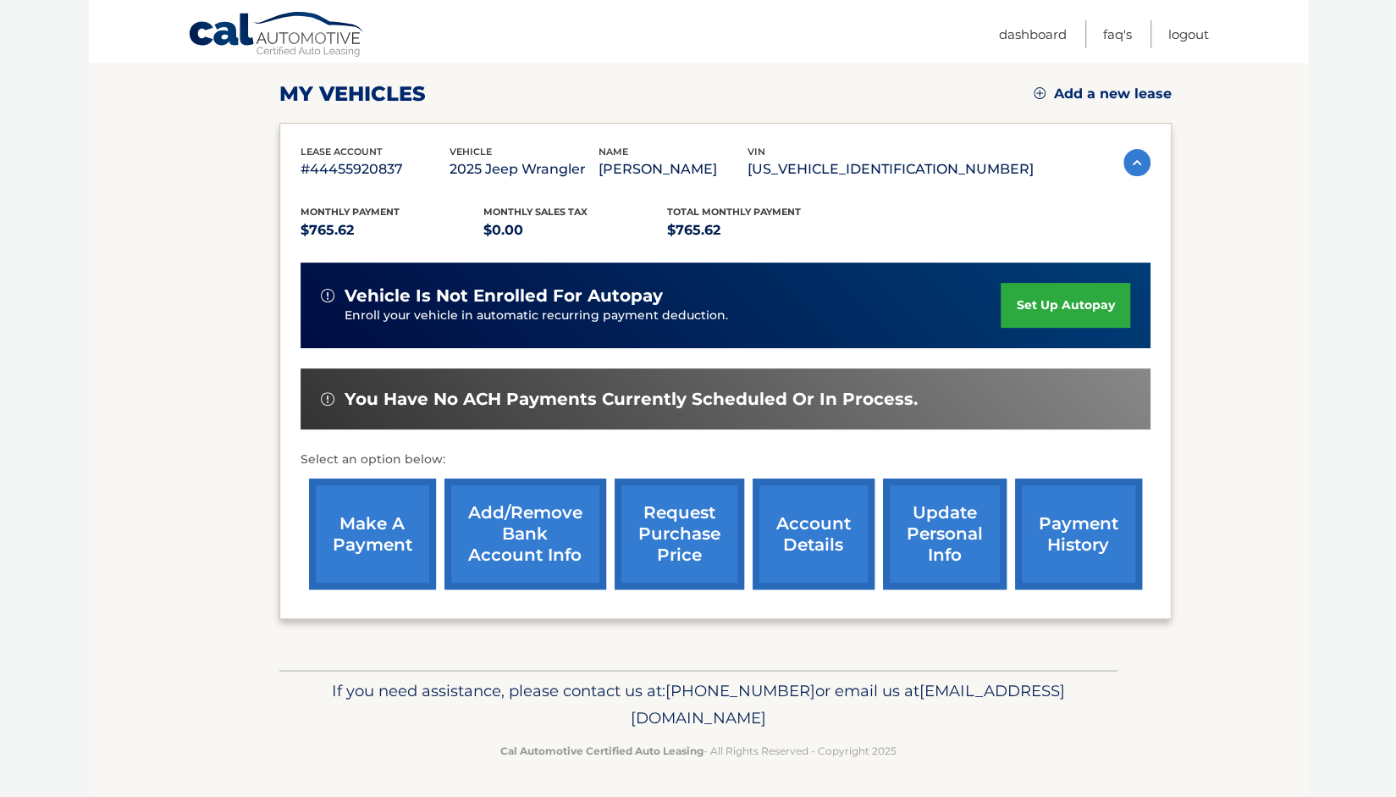 The image size is (1396, 797). What do you see at coordinates (277, 36) in the screenshot?
I see `a: Cal Automotive` at bounding box center [277, 36].